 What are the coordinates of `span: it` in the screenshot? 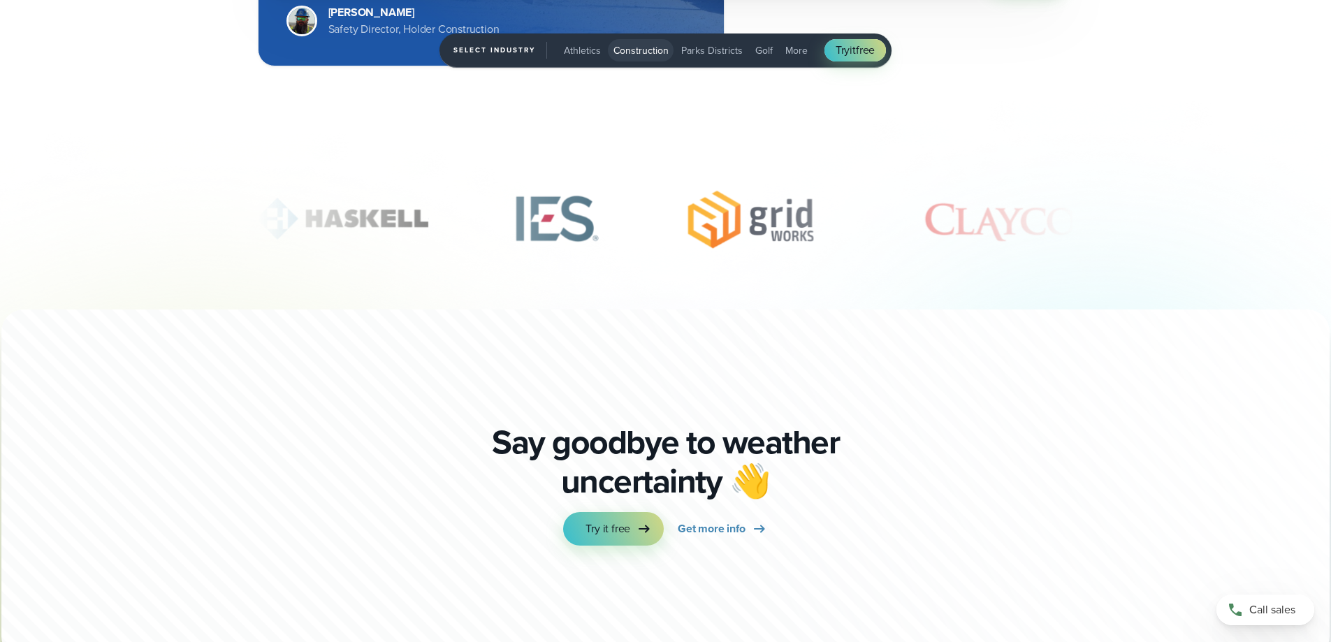 It's located at (852, 50).